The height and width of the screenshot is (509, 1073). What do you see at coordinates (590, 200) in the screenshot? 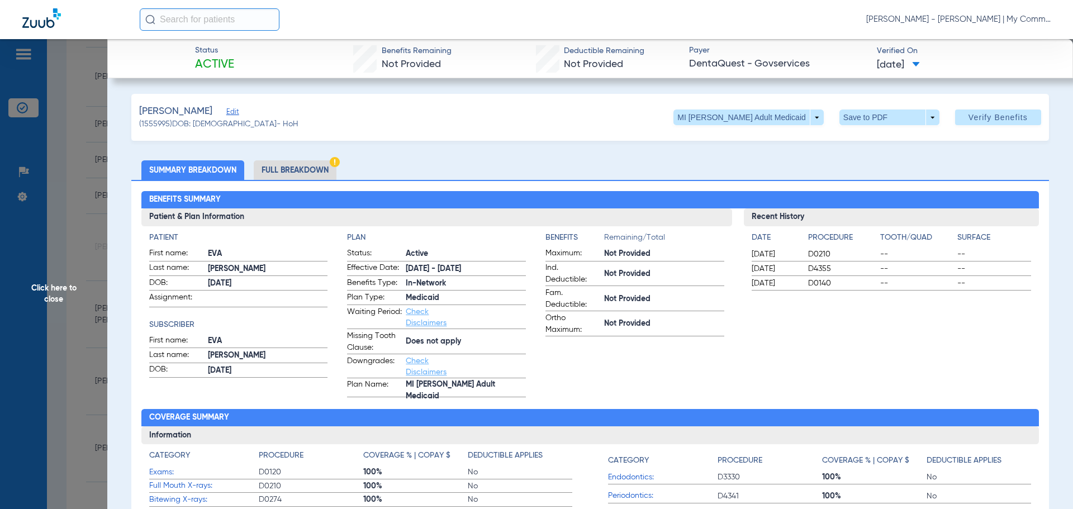
I see `h2: Benefits Summary` at bounding box center [590, 200].